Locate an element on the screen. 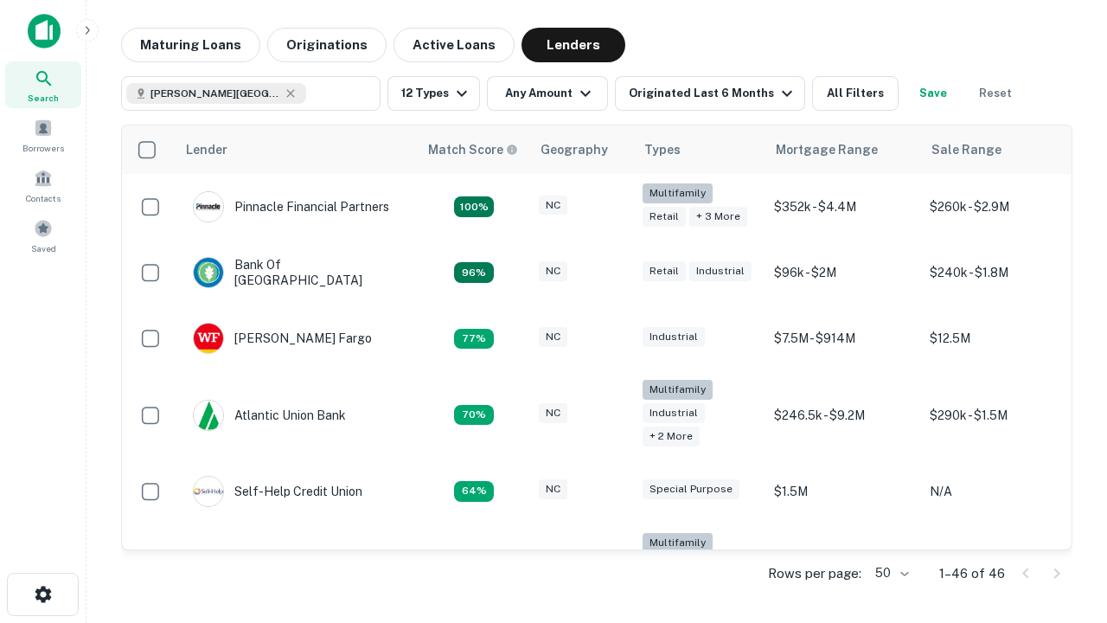 This screenshot has width=1107, height=623. div: Borrowers is located at coordinates (43, 135).